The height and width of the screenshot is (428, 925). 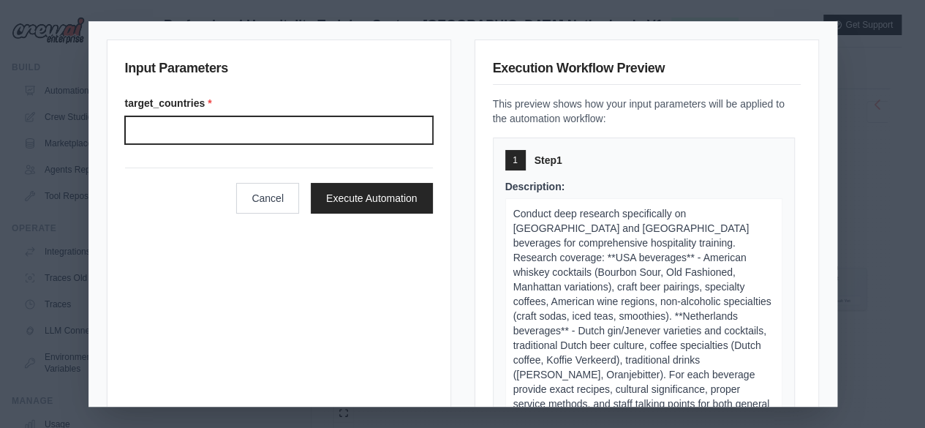 I want to click on span: Description:, so click(x=535, y=187).